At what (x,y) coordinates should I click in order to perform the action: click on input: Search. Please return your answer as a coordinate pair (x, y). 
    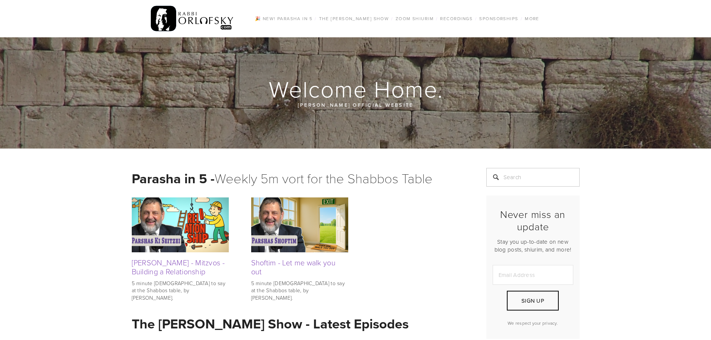
    Looking at the image, I should click on (533, 177).